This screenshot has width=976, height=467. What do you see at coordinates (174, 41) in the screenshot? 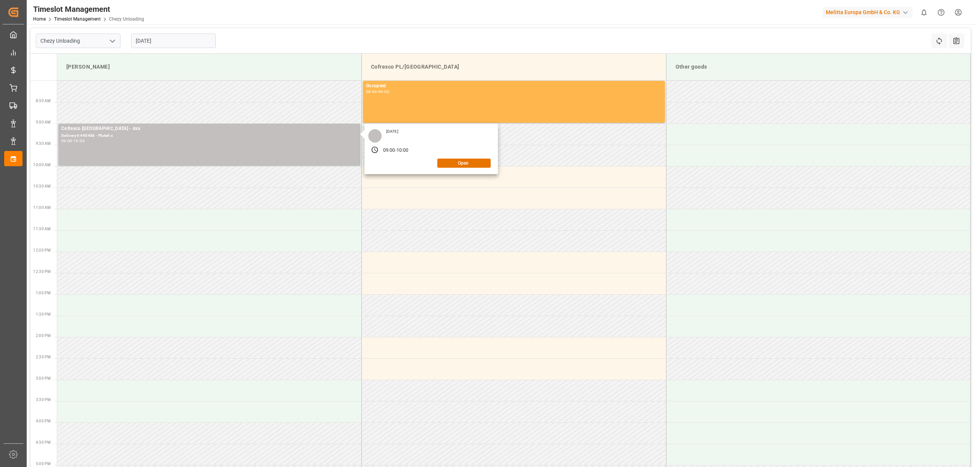
I see `input: DD-MM-YYYY` at bounding box center [174, 41].